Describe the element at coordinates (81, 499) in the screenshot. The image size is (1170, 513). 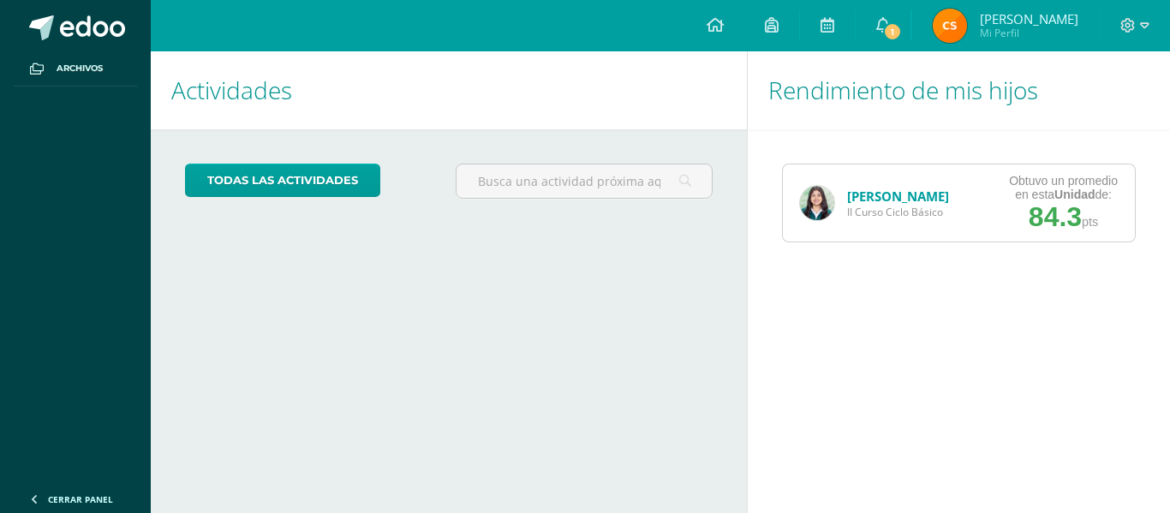
I see `span: Cerrar panel` at that location.